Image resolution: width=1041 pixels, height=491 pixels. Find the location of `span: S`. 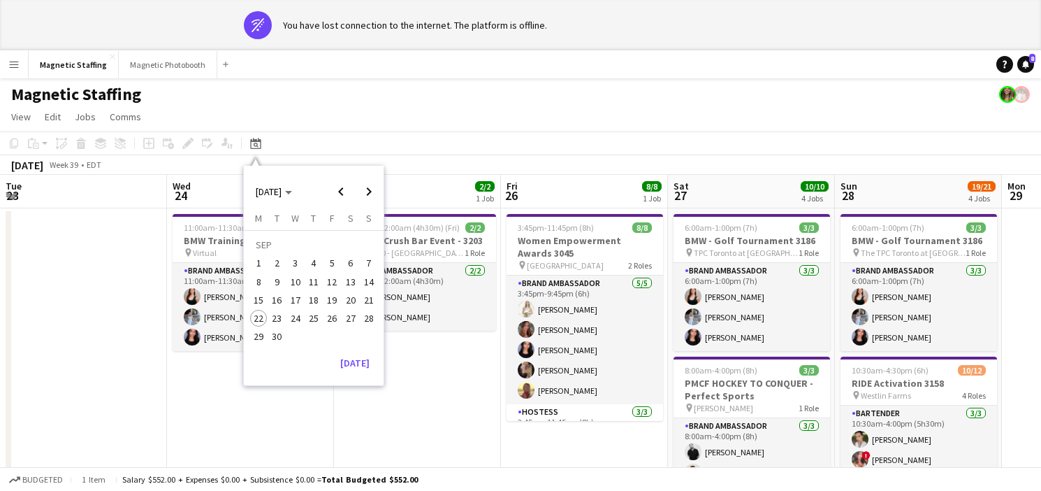

span: S is located at coordinates (369, 218).